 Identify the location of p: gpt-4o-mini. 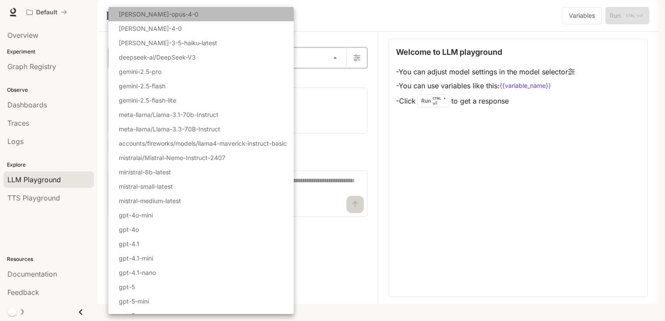
(136, 215).